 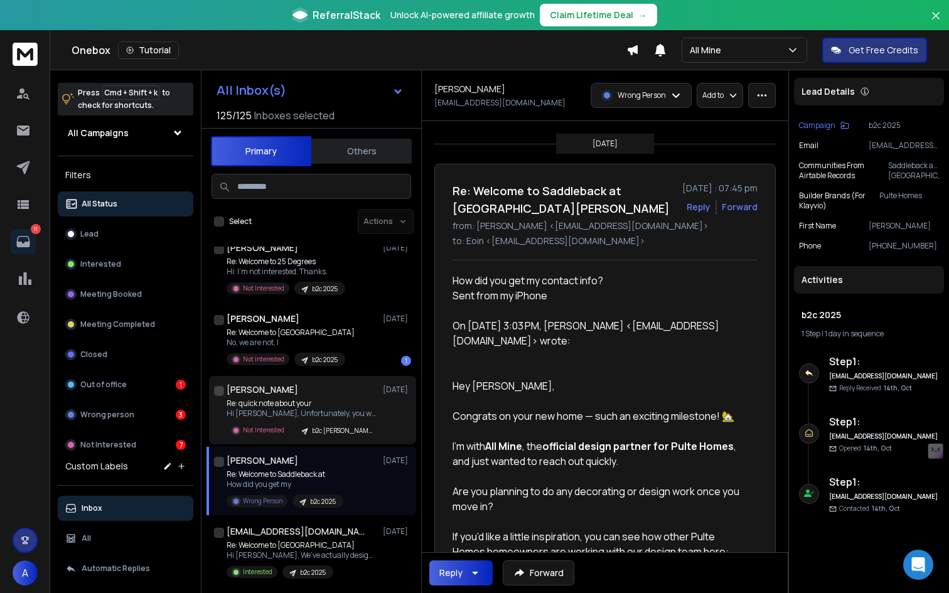 What do you see at coordinates (126, 204) in the screenshot?
I see `button: All Status` at bounding box center [126, 204].